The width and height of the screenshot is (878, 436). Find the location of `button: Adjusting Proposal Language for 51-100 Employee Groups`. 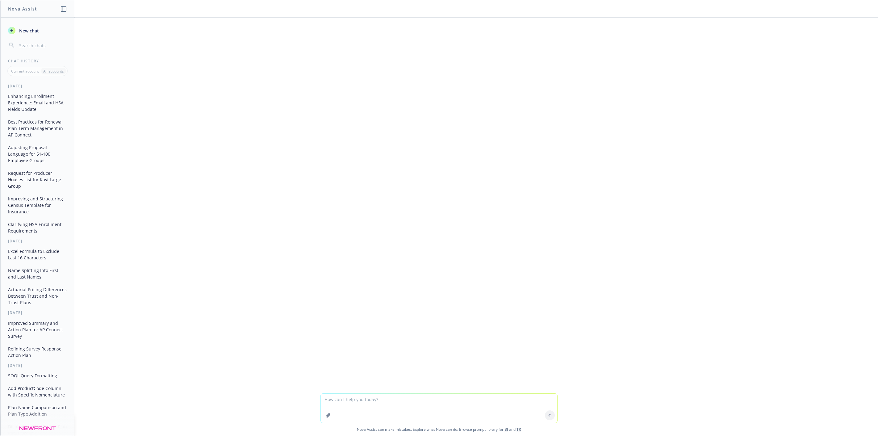

button: Adjusting Proposal Language for 51-100 Employee Groups is located at coordinates (37, 154).